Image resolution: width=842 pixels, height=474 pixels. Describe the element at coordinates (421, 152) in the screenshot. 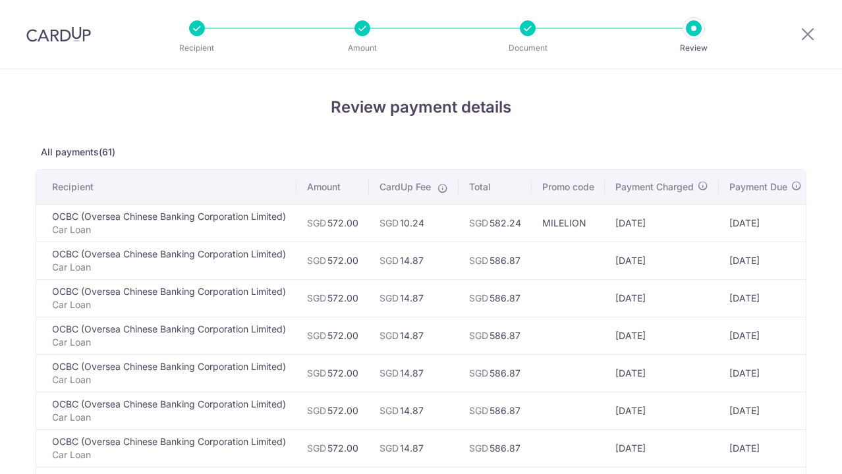

I see `p: All payments(61)` at that location.